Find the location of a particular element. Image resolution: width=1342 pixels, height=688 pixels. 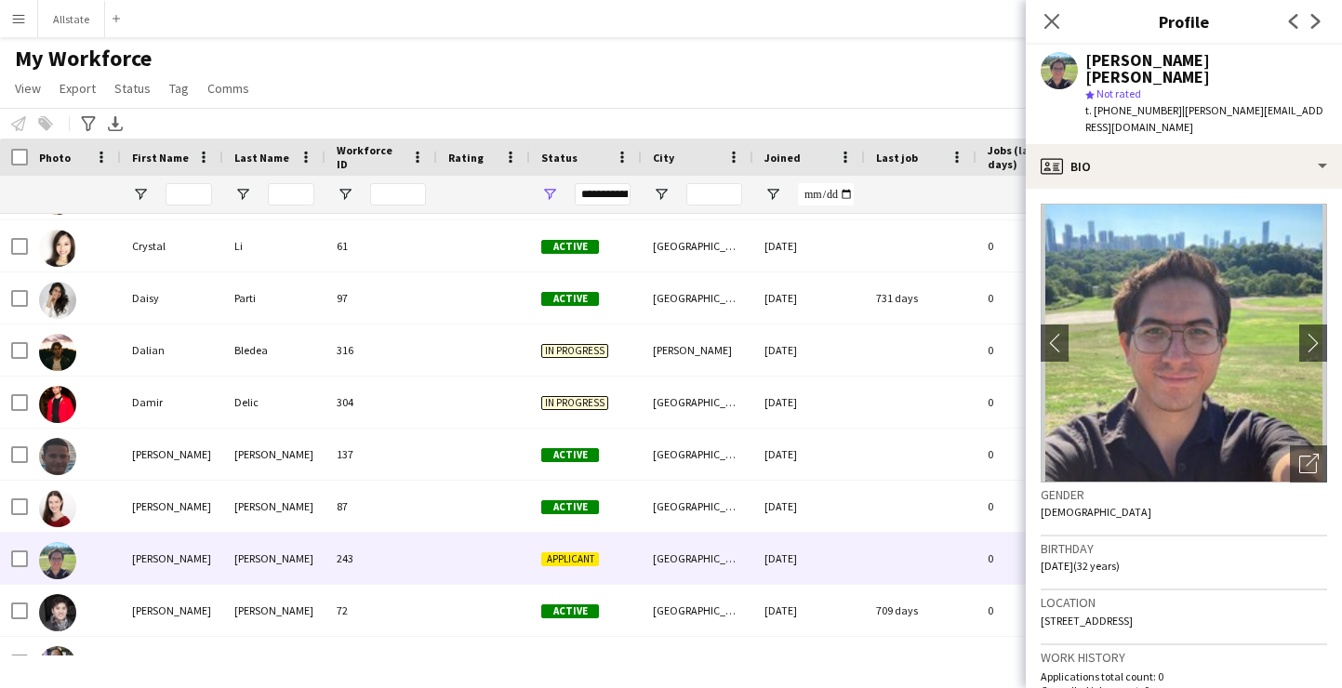

div: 316 is located at coordinates (381, 350).